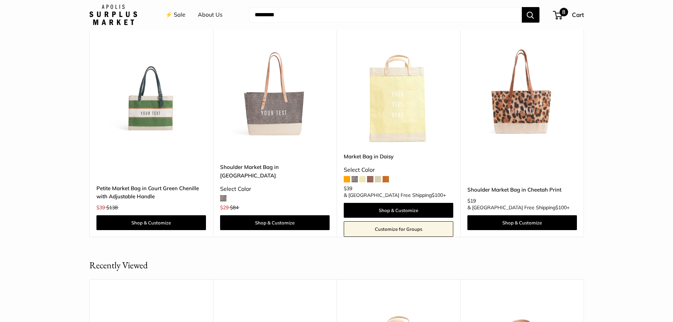 This screenshot has height=322, width=673. What do you see at coordinates (118, 265) in the screenshot?
I see `h2: Recently Viewed` at bounding box center [118, 265].